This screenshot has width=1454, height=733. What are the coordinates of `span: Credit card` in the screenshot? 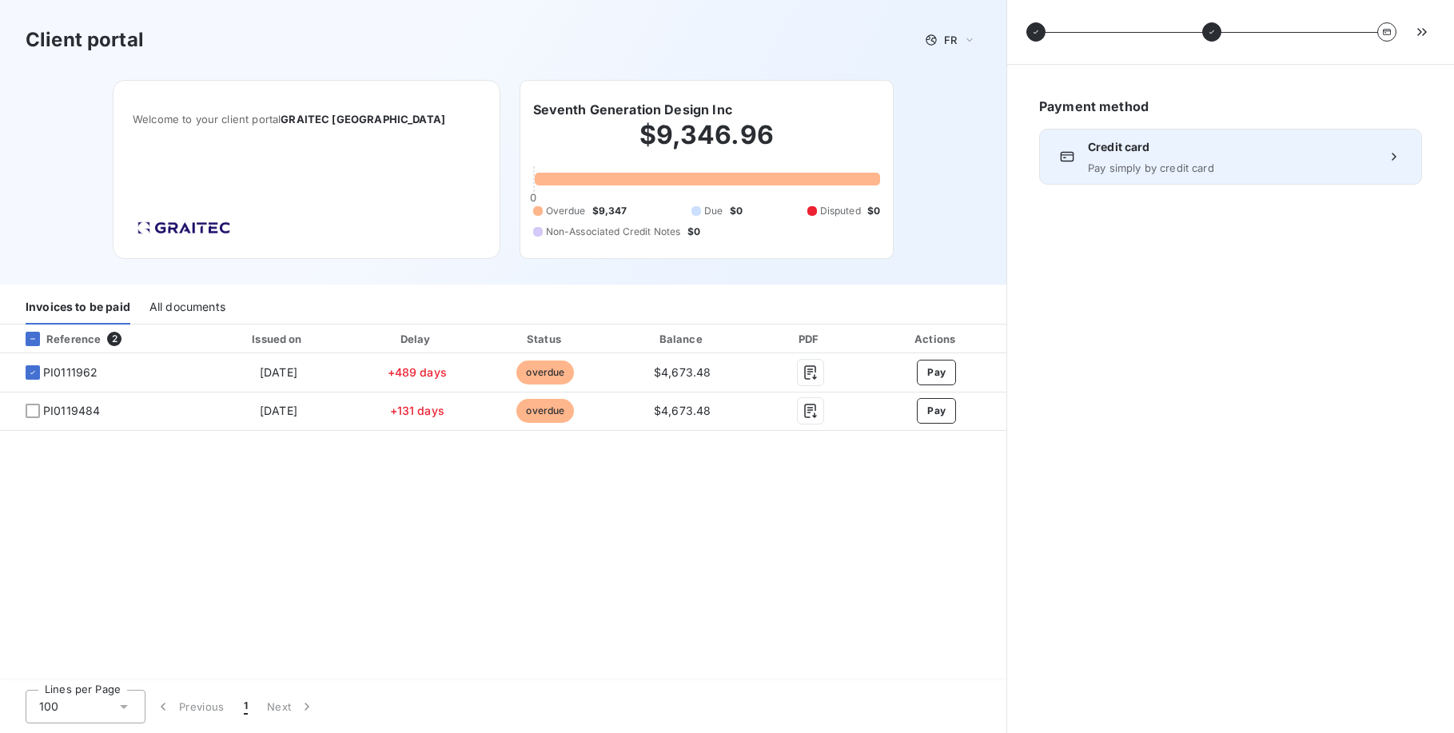 It's located at (1230, 147).